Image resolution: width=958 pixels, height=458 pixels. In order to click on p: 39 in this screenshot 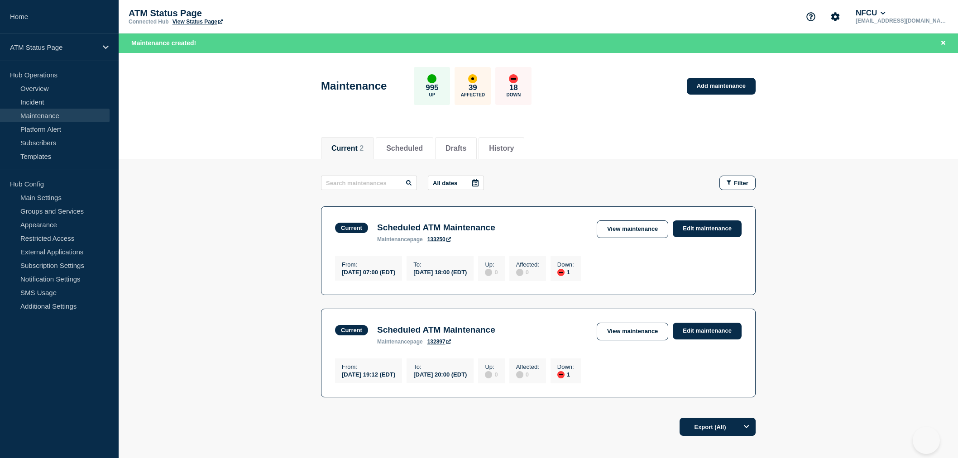, I will do `click(473, 88)`.